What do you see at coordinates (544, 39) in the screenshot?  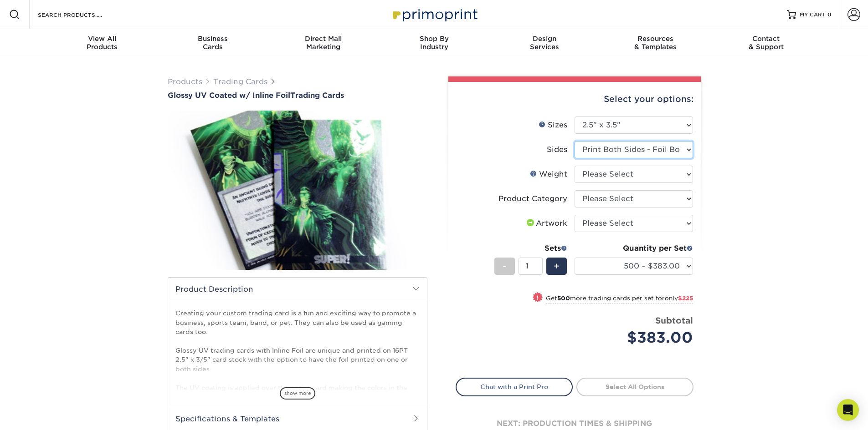 I see `span: Design` at bounding box center [544, 39].